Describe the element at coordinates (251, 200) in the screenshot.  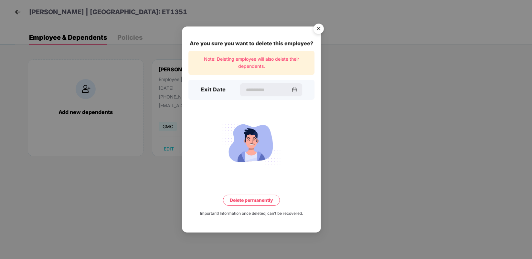
I see `button: Delete permanently` at that location.